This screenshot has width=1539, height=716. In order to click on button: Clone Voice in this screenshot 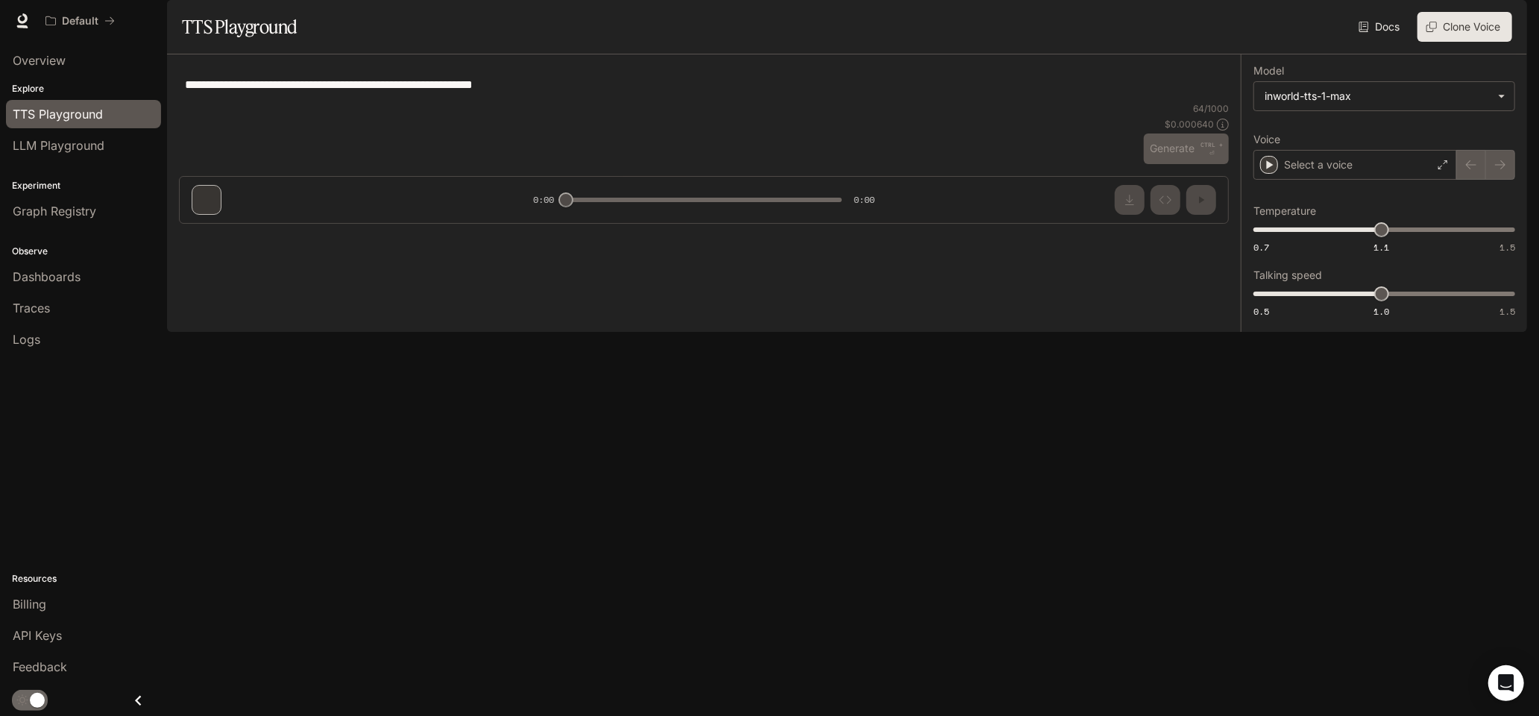, I will do `click(1464, 27)`.